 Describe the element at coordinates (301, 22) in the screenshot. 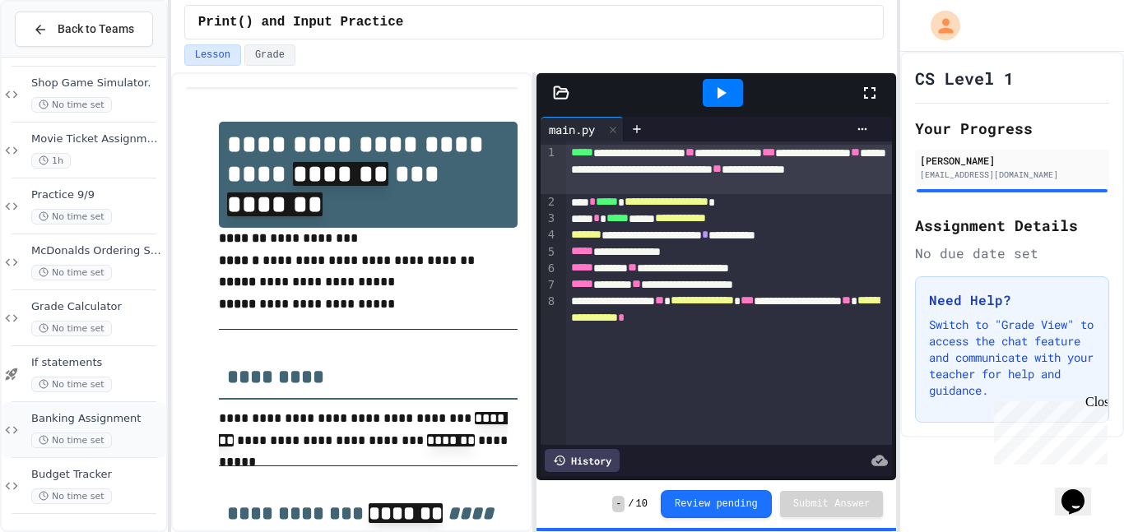

I see `span: Print() and Input Practice` at that location.